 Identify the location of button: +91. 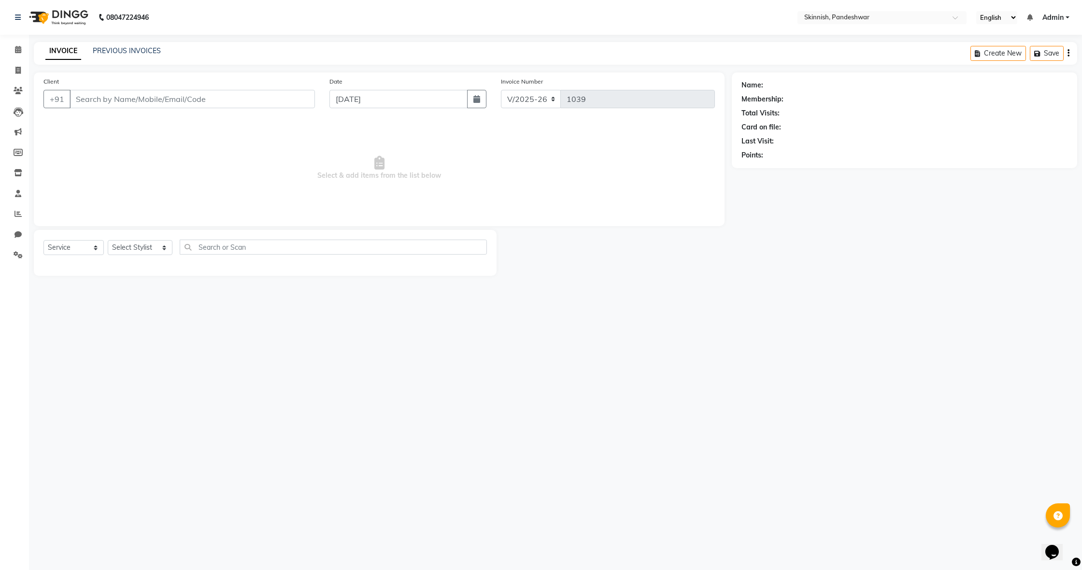
(57, 99).